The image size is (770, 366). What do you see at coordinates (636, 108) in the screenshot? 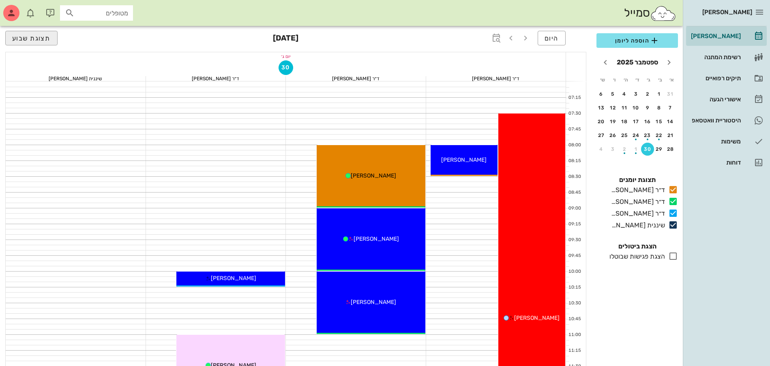
I see `button: 10` at bounding box center [636, 108].